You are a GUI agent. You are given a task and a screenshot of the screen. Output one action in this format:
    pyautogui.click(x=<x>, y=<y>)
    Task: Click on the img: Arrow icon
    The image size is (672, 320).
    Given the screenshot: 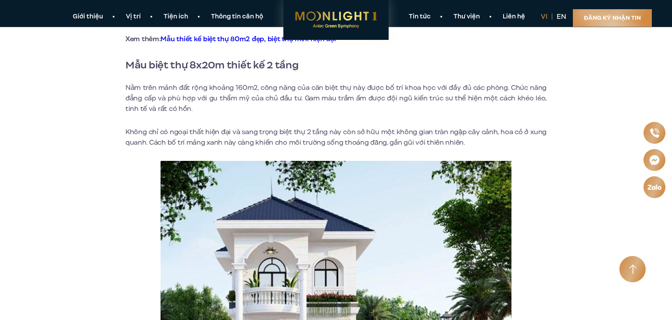 What is the action you would take?
    pyautogui.click(x=632, y=269)
    